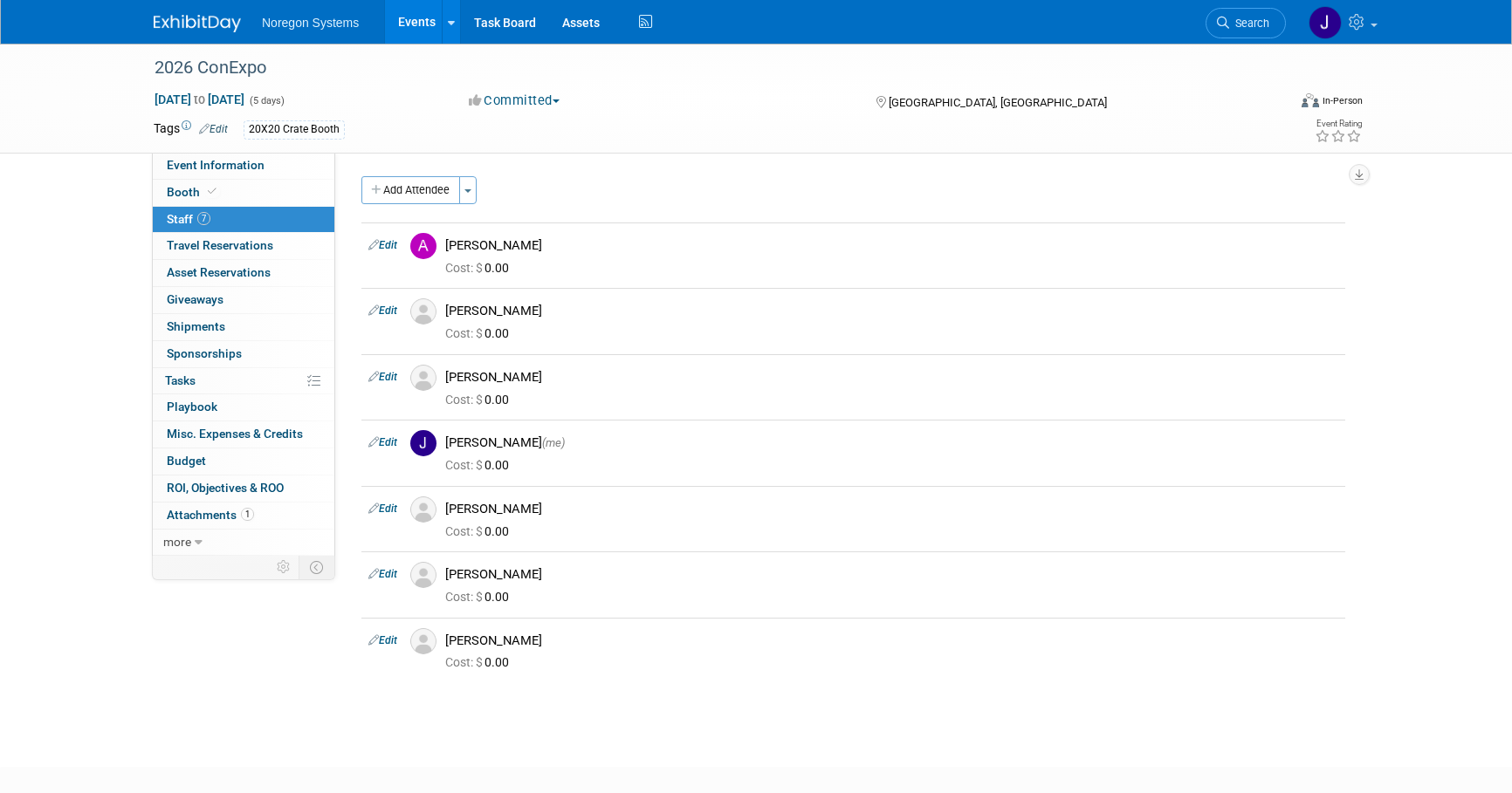 This screenshot has height=793, width=1512. I want to click on span: Booth, so click(193, 192).